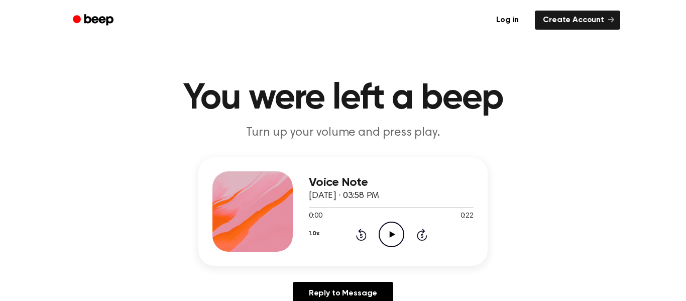 The height and width of the screenshot is (301, 686). Describe the element at coordinates (467, 216) in the screenshot. I see `span: 0:22` at that location.